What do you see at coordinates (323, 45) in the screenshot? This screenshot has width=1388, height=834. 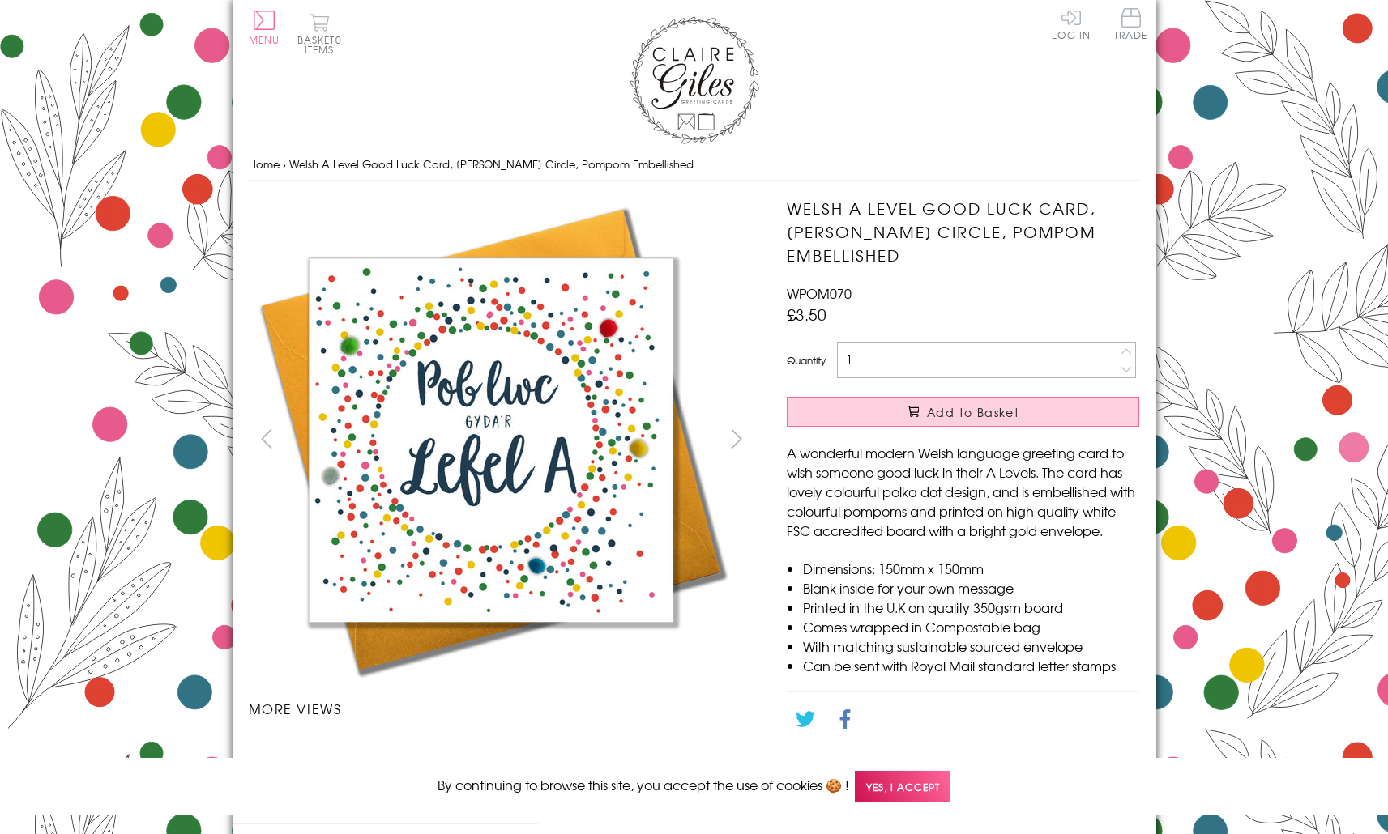 I see `span: 0 items` at bounding box center [323, 45].